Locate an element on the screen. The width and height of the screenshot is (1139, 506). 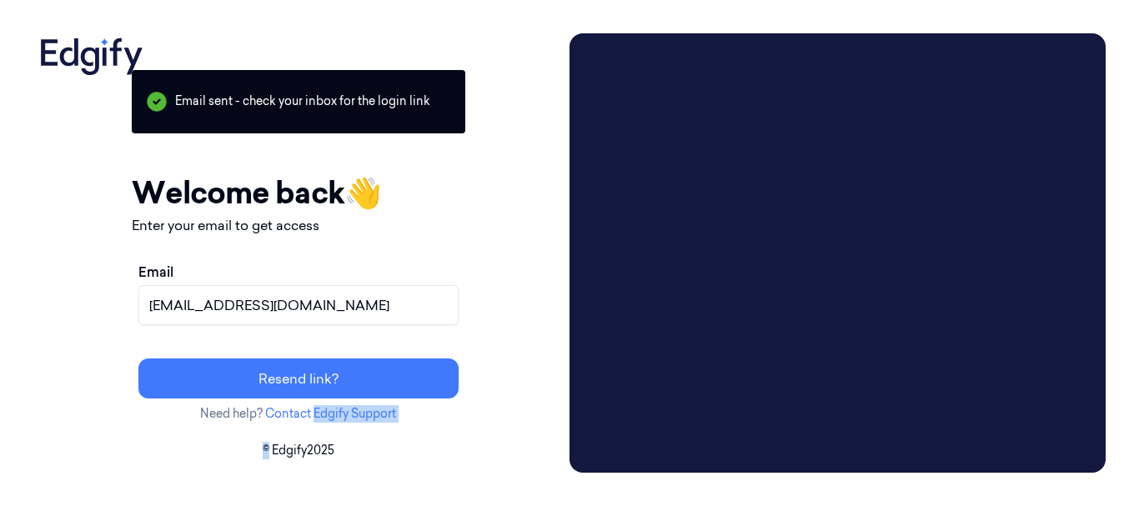
input: name@example.com is located at coordinates (298, 305).